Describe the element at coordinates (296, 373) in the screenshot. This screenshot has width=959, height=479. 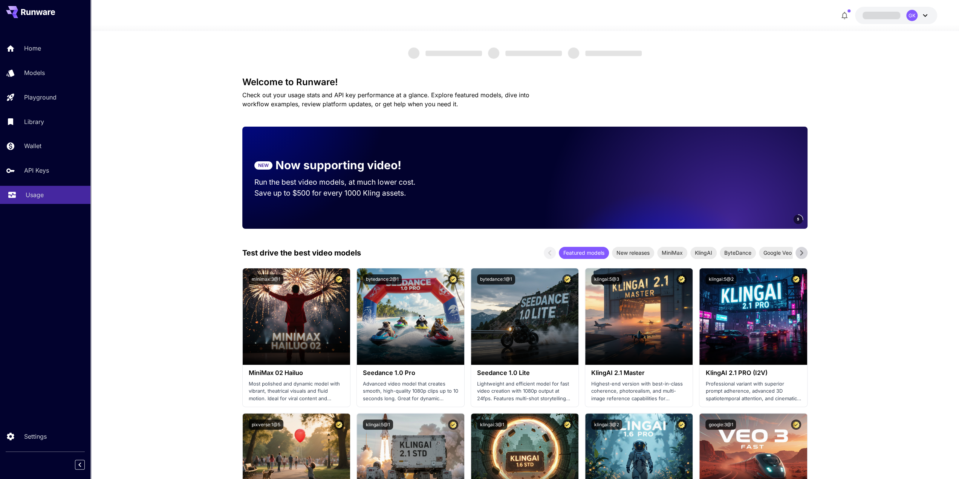
I see `h3: MiniMax 02 Hailuo` at that location.